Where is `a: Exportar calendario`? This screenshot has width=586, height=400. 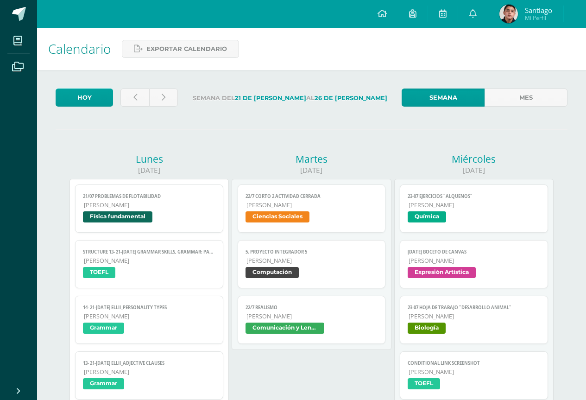 a: Exportar calendario is located at coordinates (180, 49).